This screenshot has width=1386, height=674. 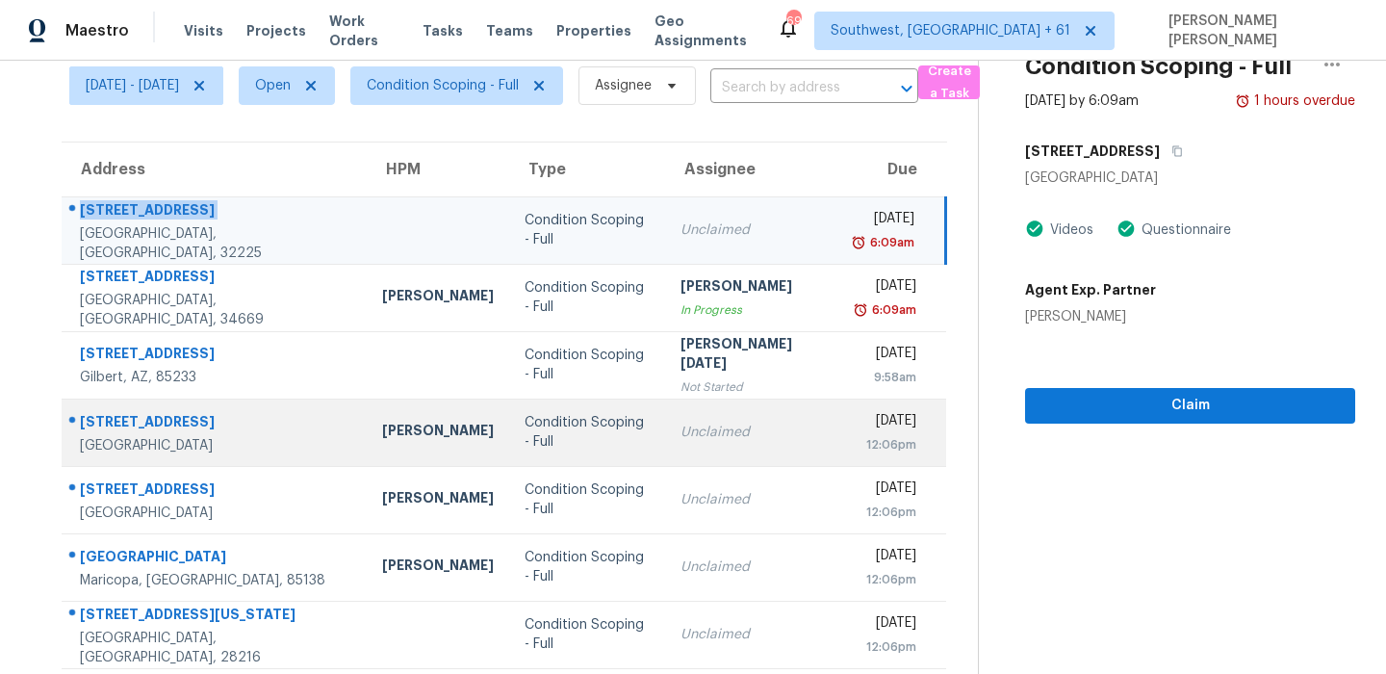 I want to click on input: Search by address, so click(x=787, y=88).